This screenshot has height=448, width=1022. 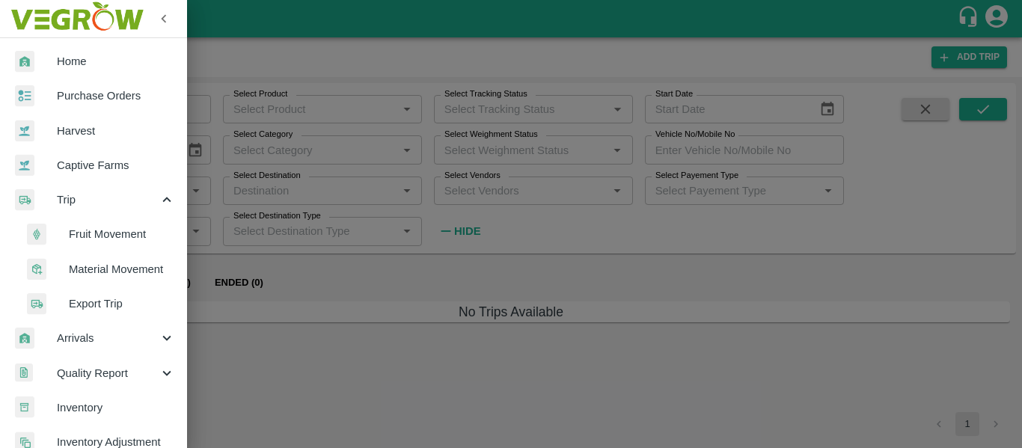 I want to click on span: Harvest, so click(x=116, y=131).